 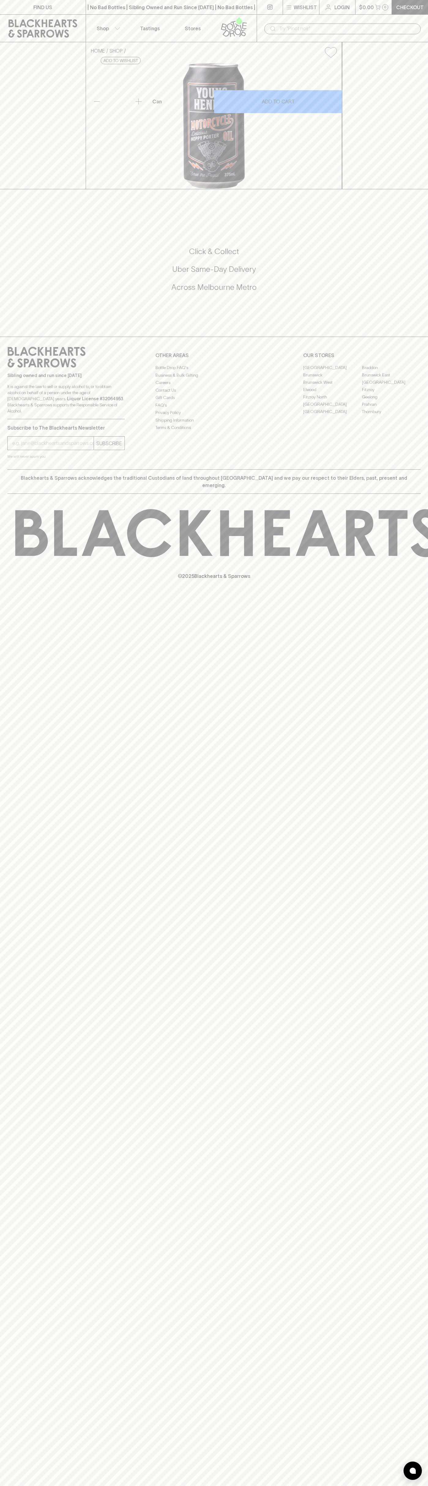 I want to click on a: Bottle Drop FAQ's, so click(x=214, y=368).